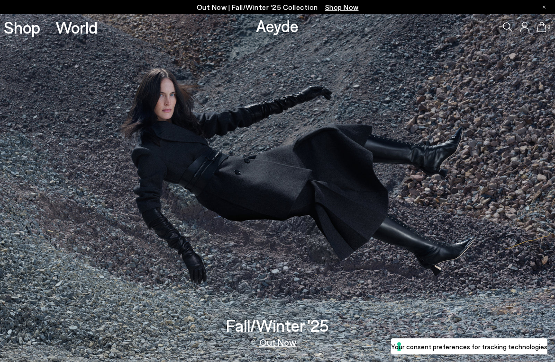 The height and width of the screenshot is (362, 555). What do you see at coordinates (22, 27) in the screenshot?
I see `a: Shop` at bounding box center [22, 27].